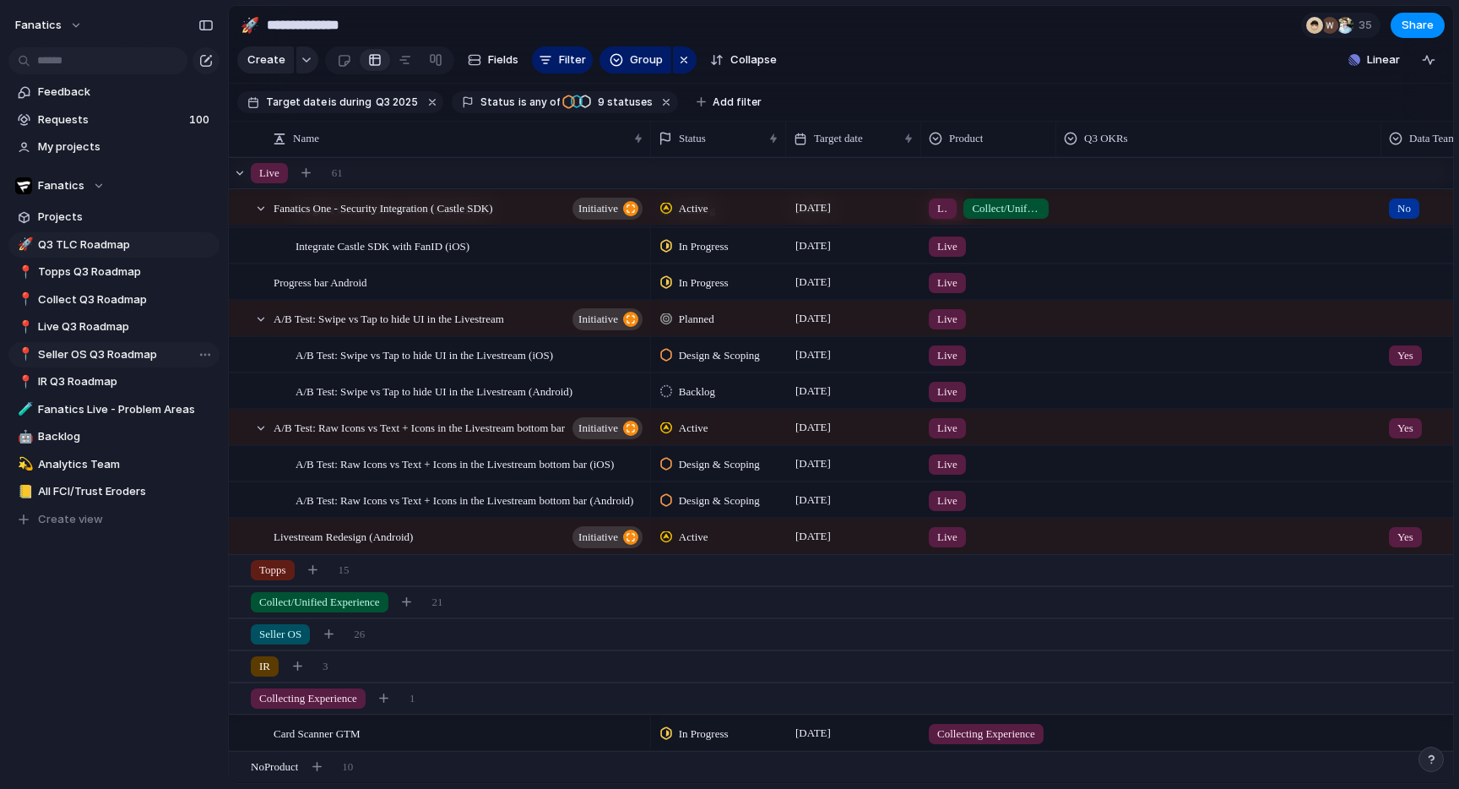 Image resolution: width=1459 pixels, height=789 pixels. I want to click on button: fanatics, so click(49, 25).